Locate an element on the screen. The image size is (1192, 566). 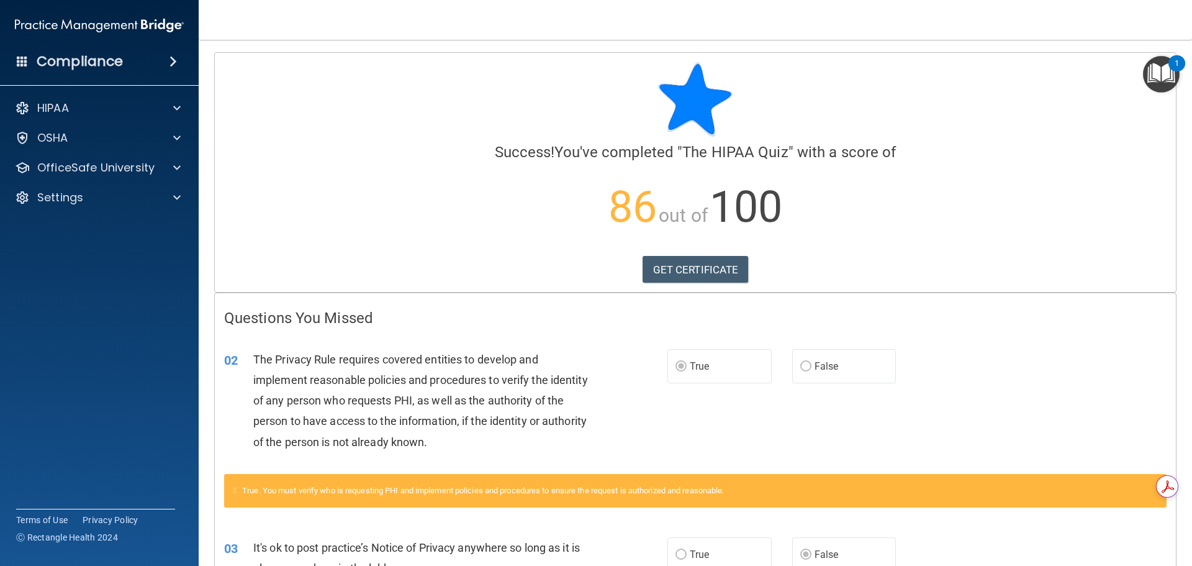
h4: Questions You Missed is located at coordinates (695, 318).